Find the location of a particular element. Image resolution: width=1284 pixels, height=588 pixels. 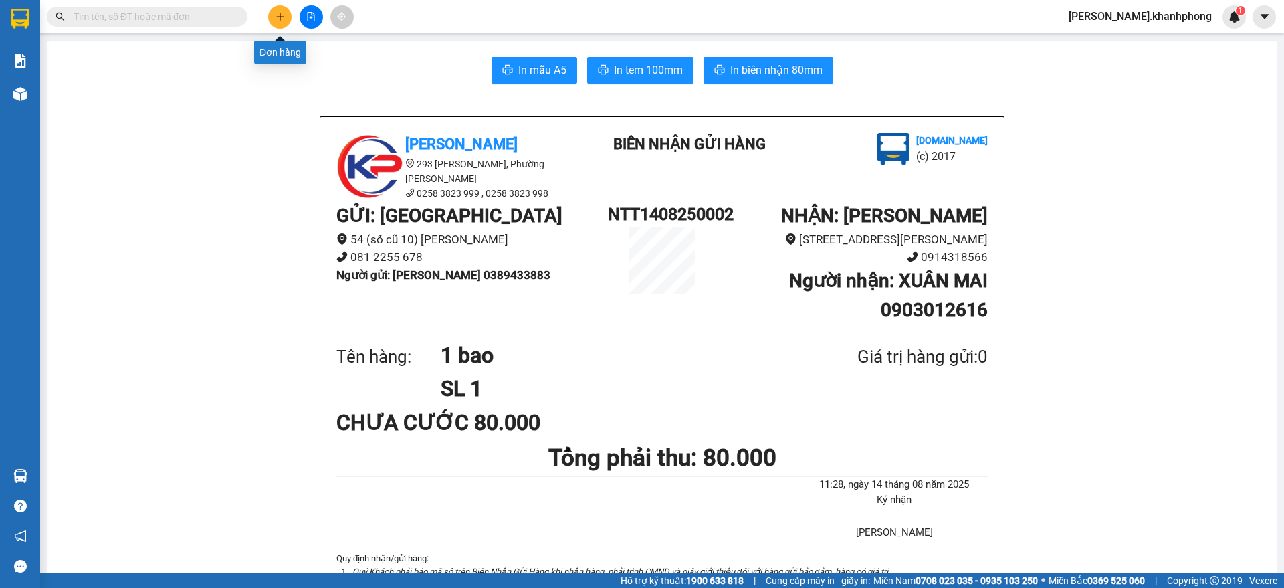

li: Ký nhận is located at coordinates (894, 500).